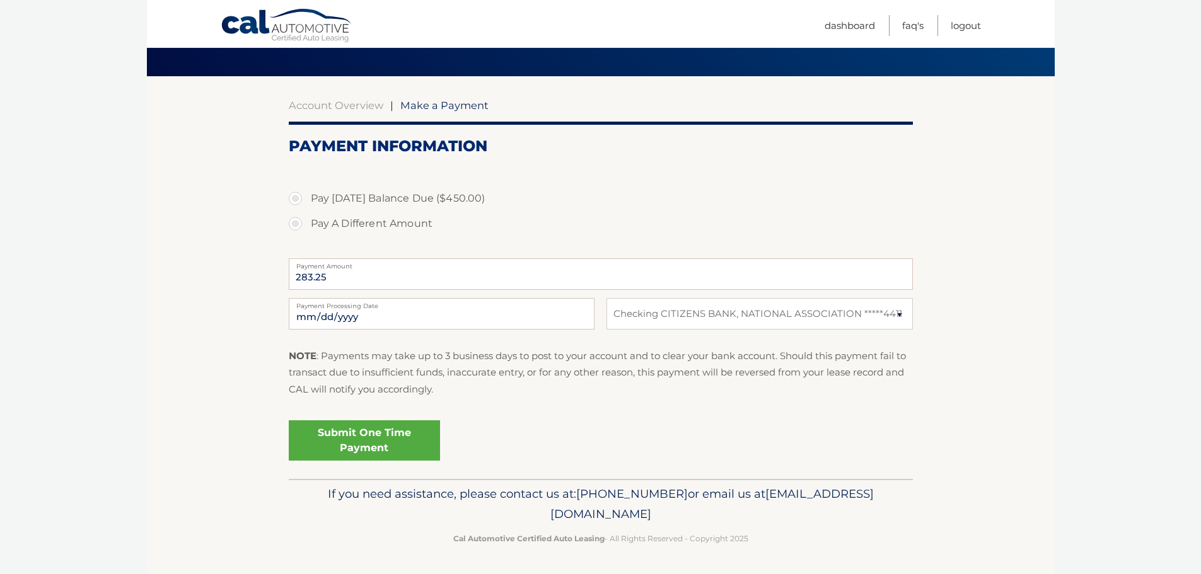  Describe the element at coordinates (287, 26) in the screenshot. I see `a: Cal Automotive` at that location.